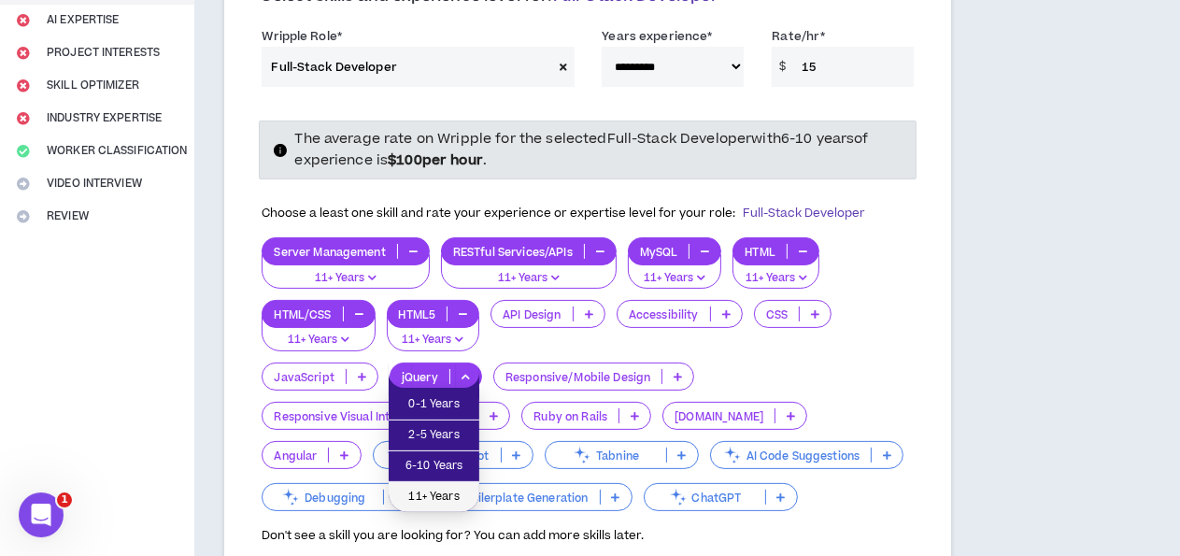  I want to click on p: CSS, so click(777, 314).